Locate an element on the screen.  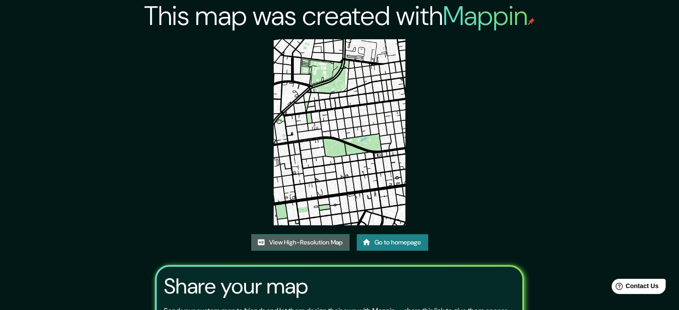
h3: Share your map is located at coordinates (236, 287).